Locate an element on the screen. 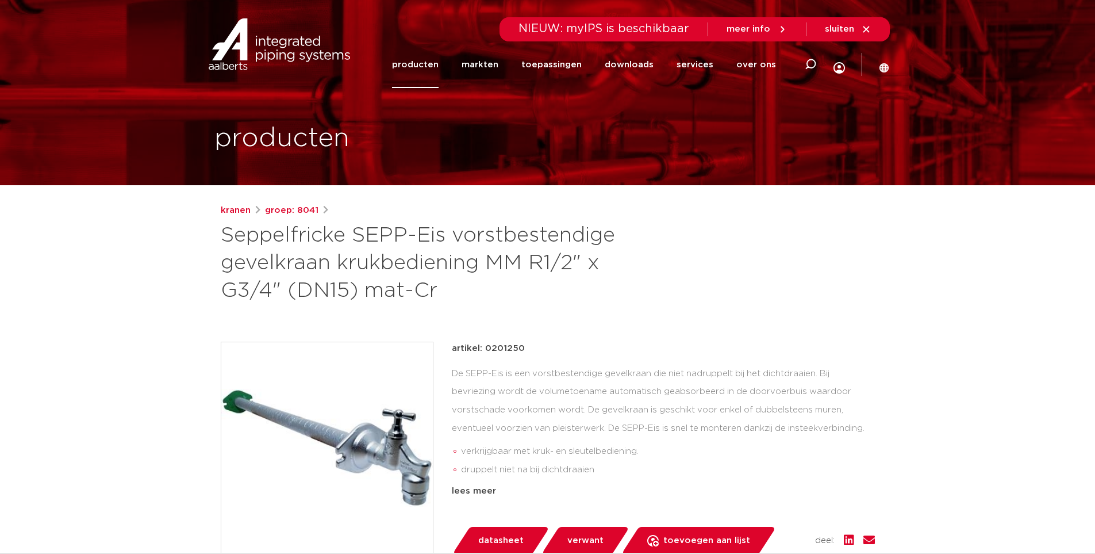 This screenshot has width=1095, height=554. span: NIEUW: myIPS is beschikbaar is located at coordinates (604, 29).